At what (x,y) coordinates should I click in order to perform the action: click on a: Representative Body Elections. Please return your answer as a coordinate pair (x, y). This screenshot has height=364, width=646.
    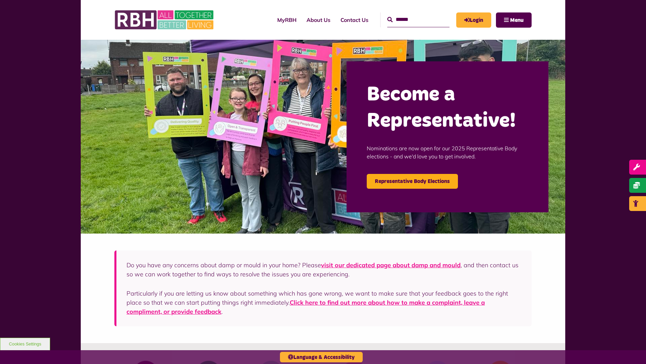
    Looking at the image, I should click on (412, 181).